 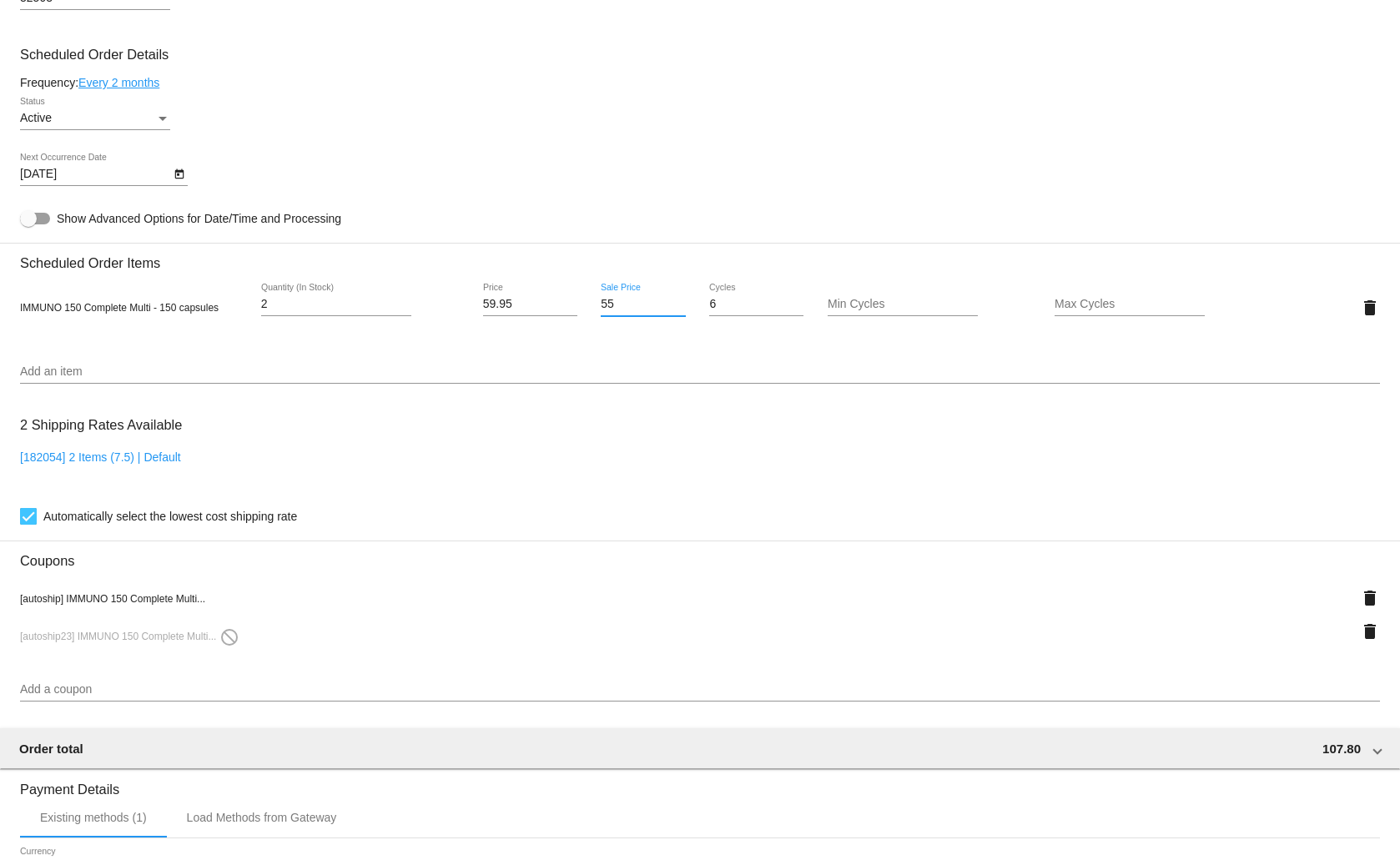 What do you see at coordinates (198, 218) in the screenshot?
I see `span: Show Advanced Options for Date/Time and Processing` at bounding box center [198, 218].